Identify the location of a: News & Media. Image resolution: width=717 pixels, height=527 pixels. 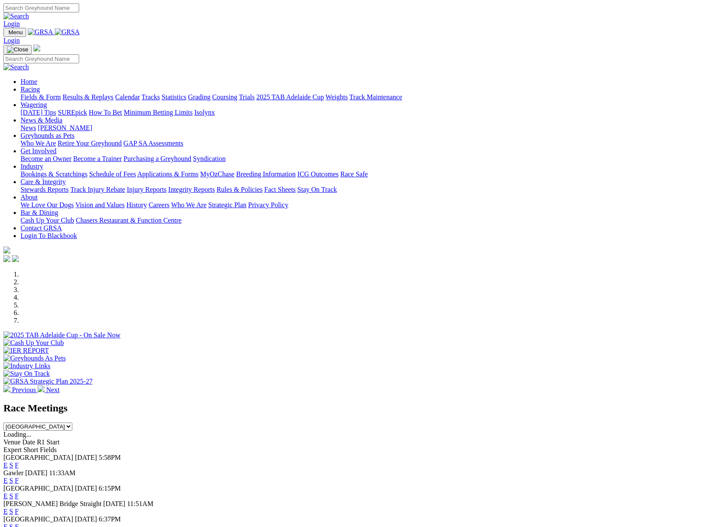
(42, 120).